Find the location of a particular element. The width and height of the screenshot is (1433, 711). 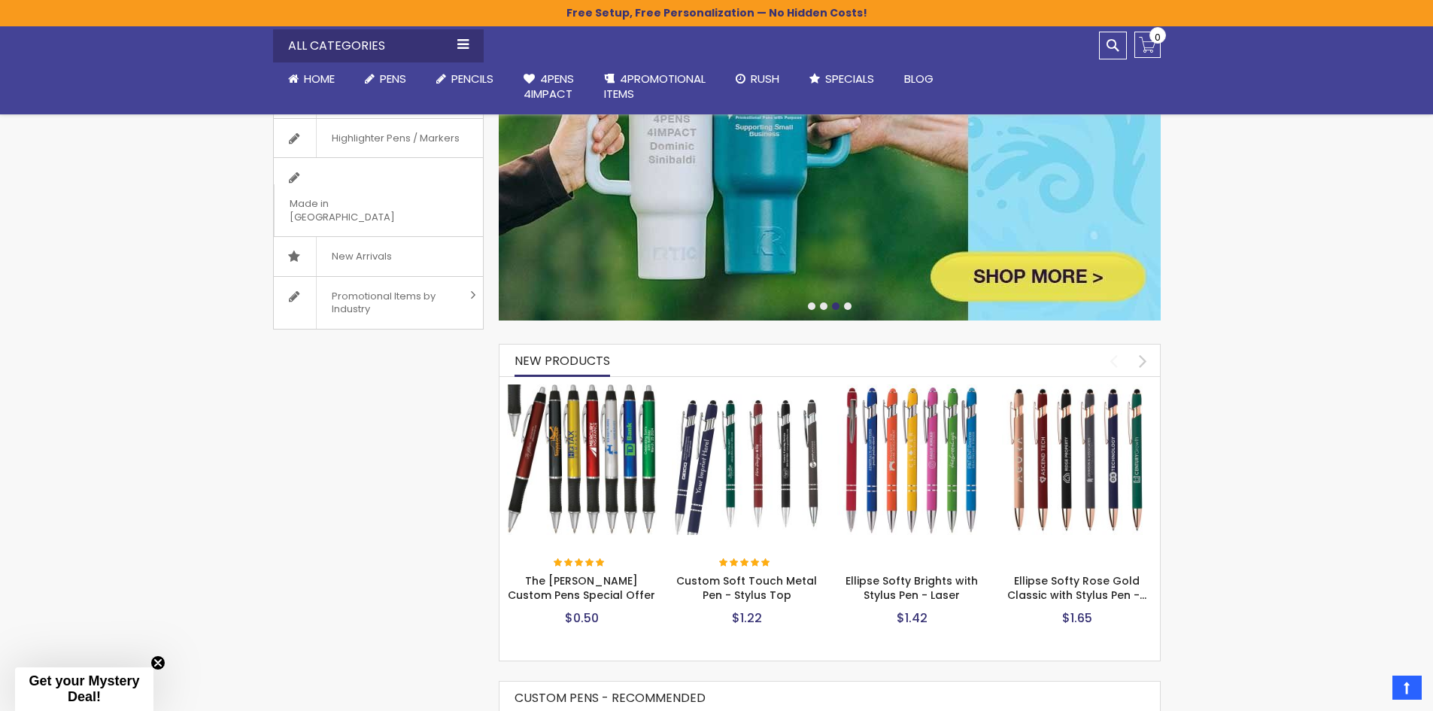

a: Highlighter Pens / Markers is located at coordinates (378, 138).